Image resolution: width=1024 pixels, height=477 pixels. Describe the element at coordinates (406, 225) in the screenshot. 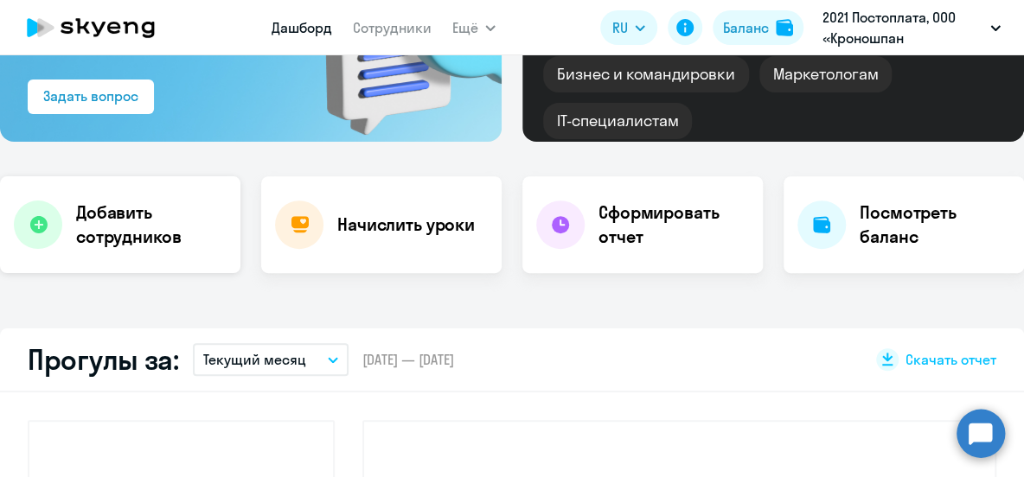

I see `h4: Начислить уроки` at that location.